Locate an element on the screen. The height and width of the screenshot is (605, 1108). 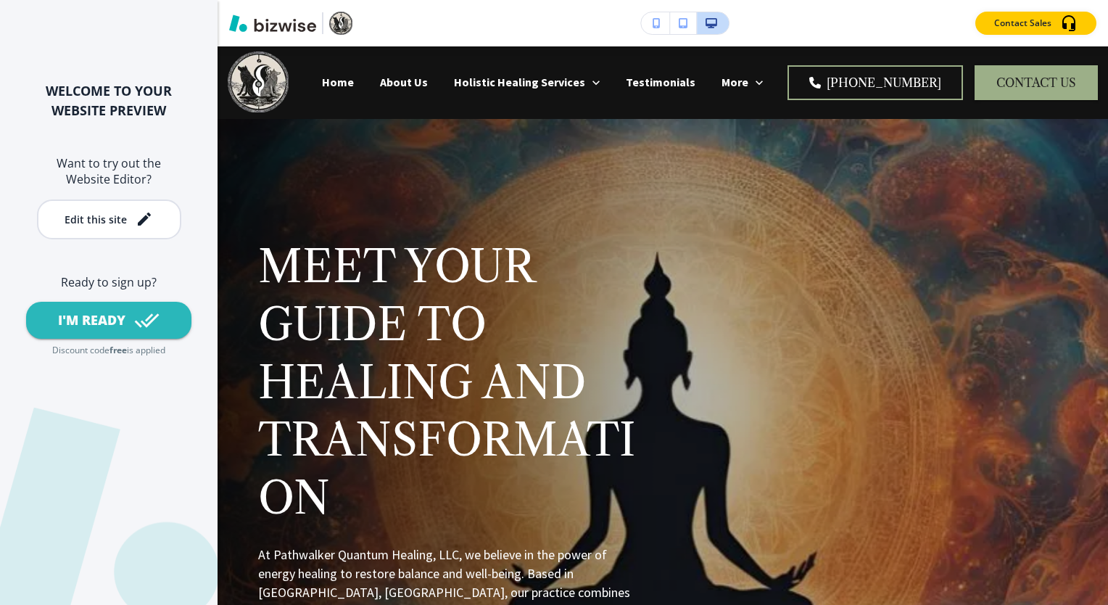
h2: WELCOME TO YOUR WEBSITE PREVIEW is located at coordinates (109, 101).